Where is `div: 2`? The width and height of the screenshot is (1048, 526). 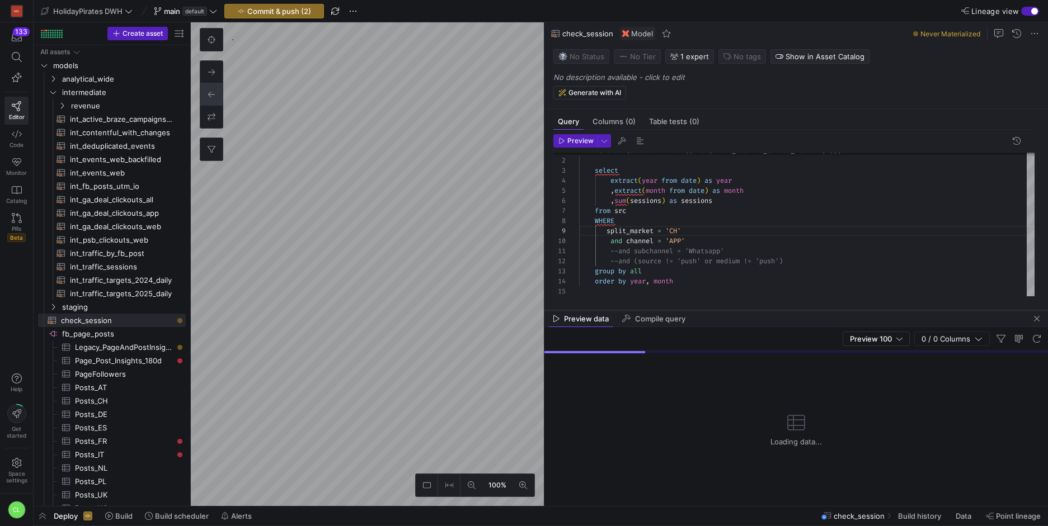 div: 2 is located at coordinates (559, 161).